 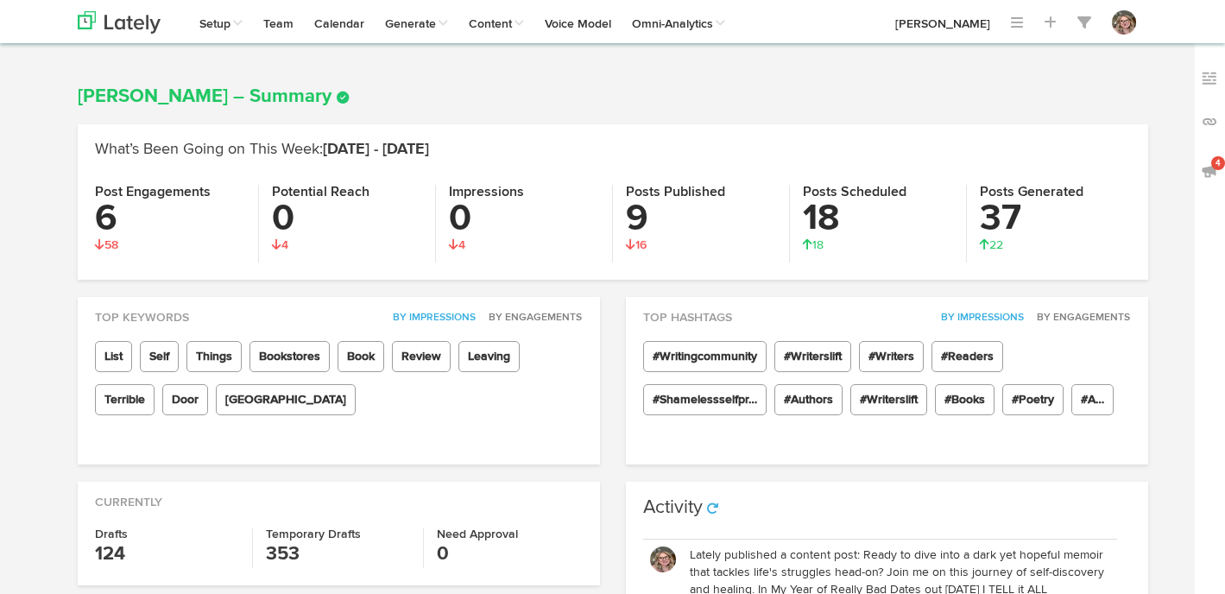 I want to click on div: Top Hashtags, so click(x=886, y=312).